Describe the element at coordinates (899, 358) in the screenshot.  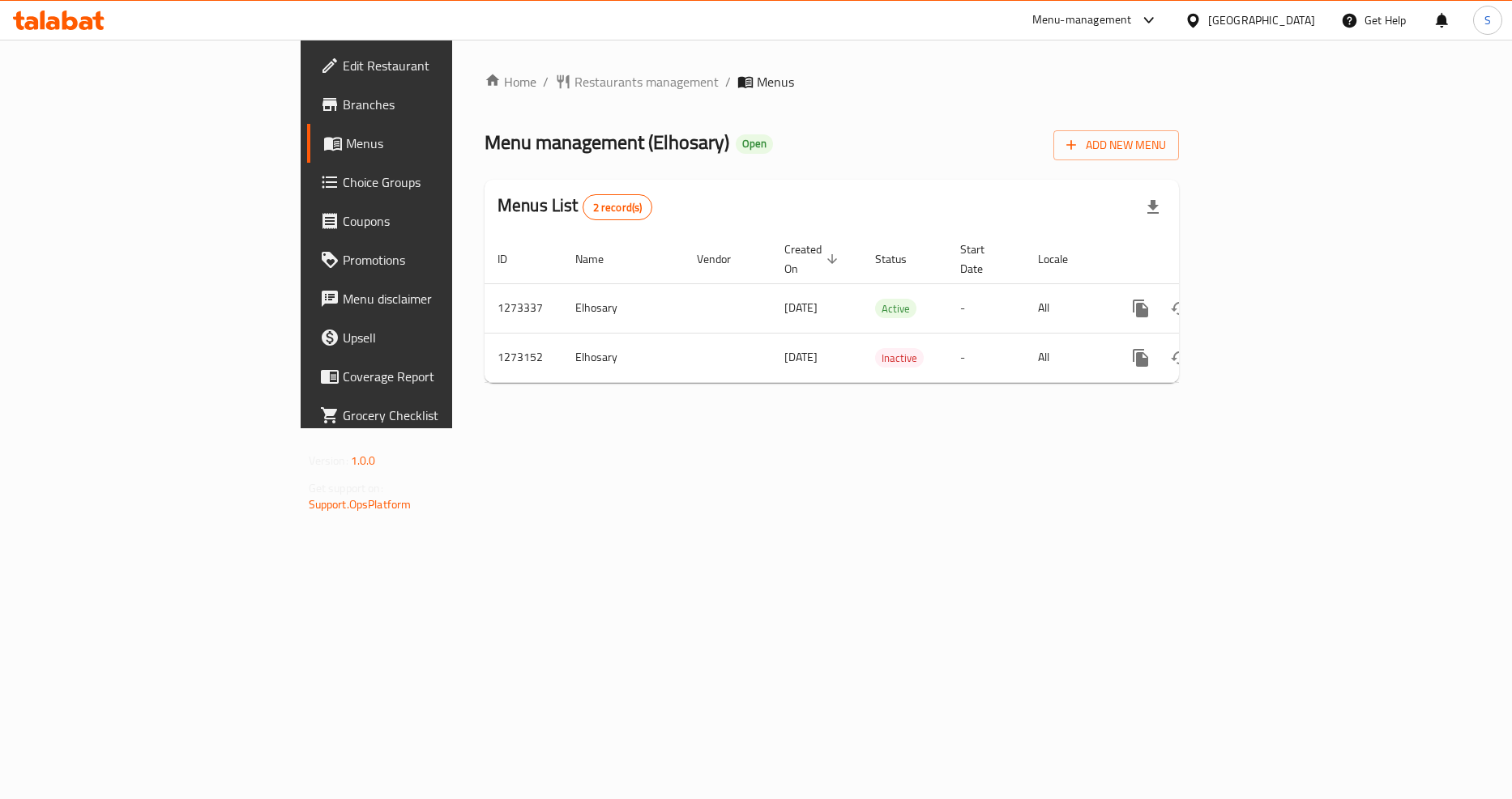
I see `span: Inactive` at that location.